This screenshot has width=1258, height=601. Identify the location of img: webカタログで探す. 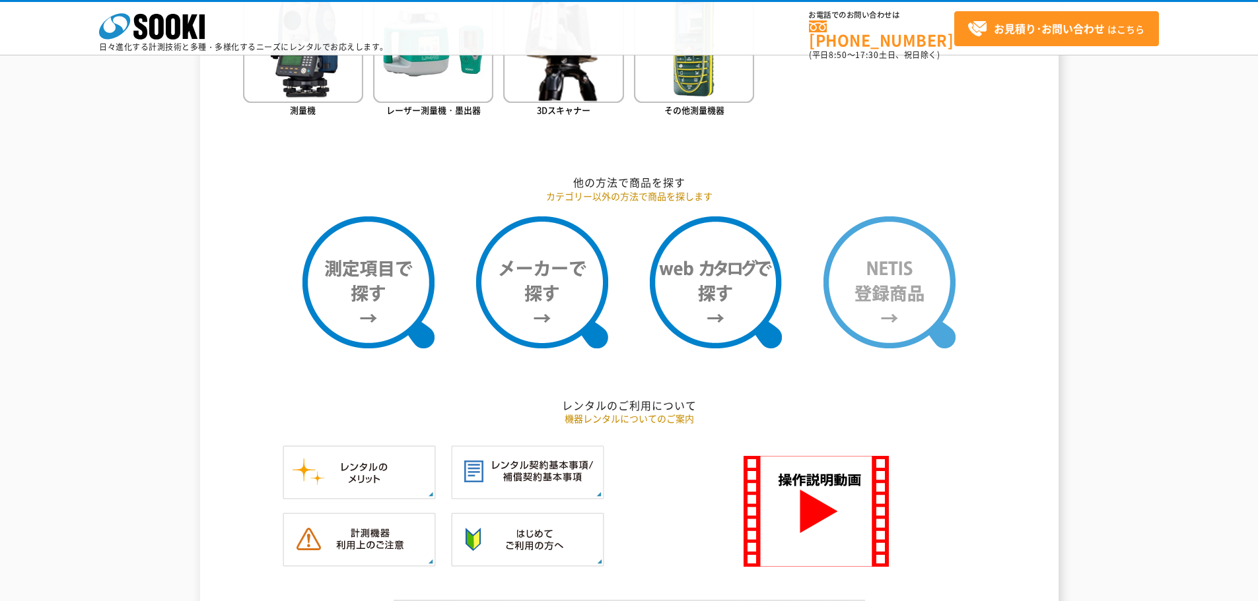
(716, 283).